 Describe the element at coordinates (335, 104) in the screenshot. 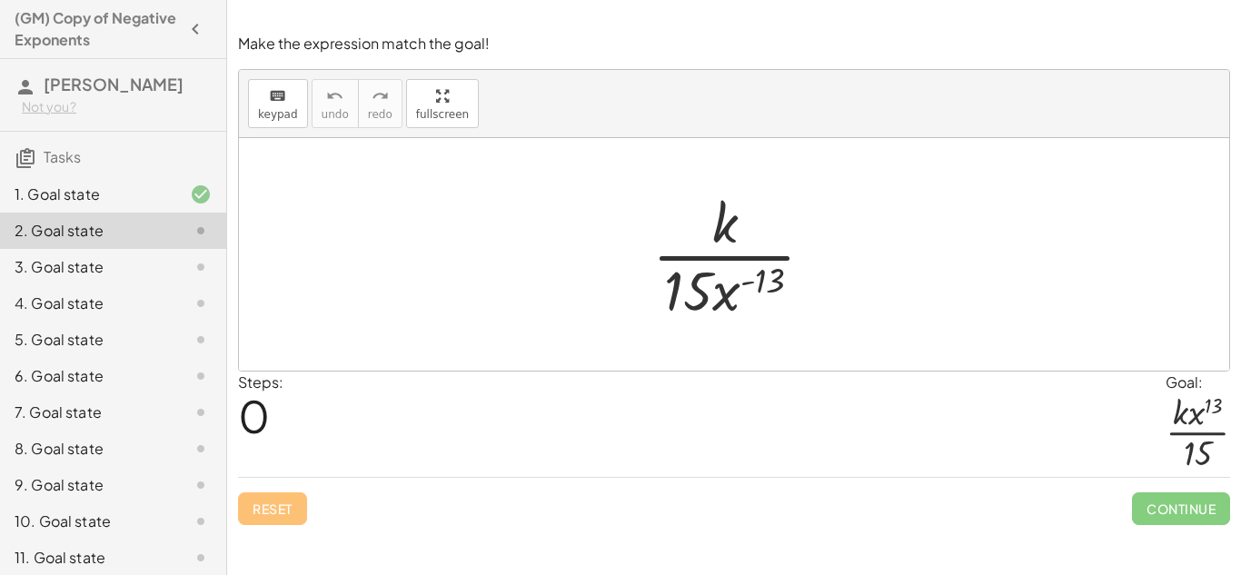

I see `button: undoundo` at that location.